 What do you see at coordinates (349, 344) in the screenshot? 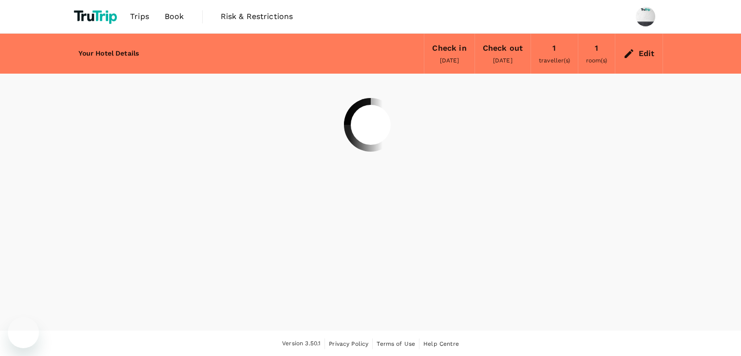
I see `span: Privacy Policy` at bounding box center [349, 344].